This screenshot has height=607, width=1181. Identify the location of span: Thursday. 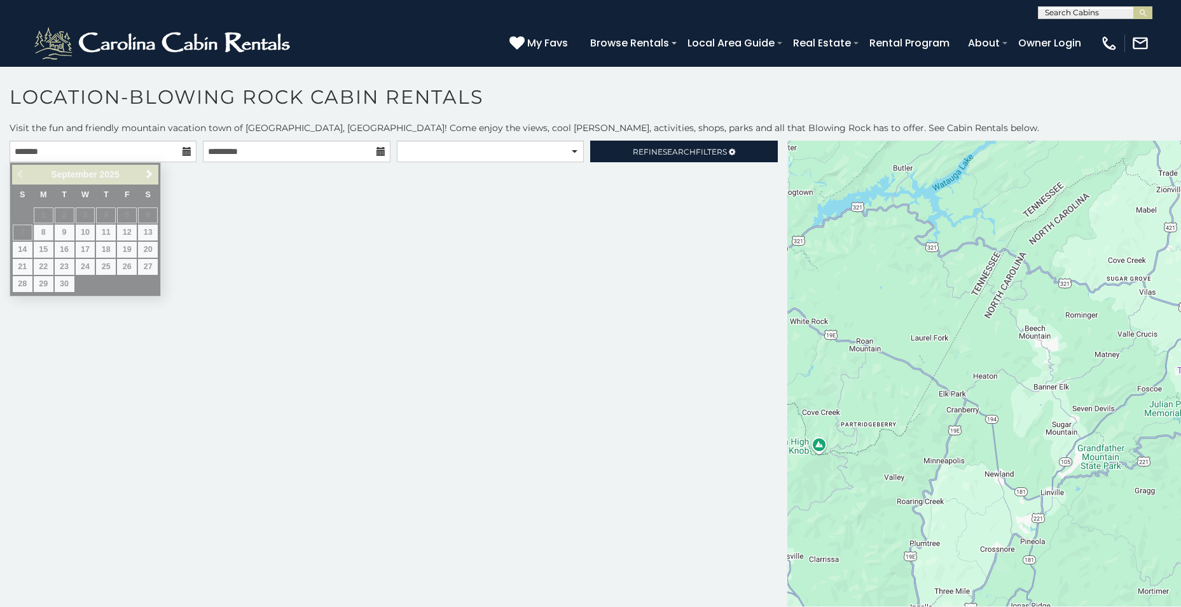
(106, 195).